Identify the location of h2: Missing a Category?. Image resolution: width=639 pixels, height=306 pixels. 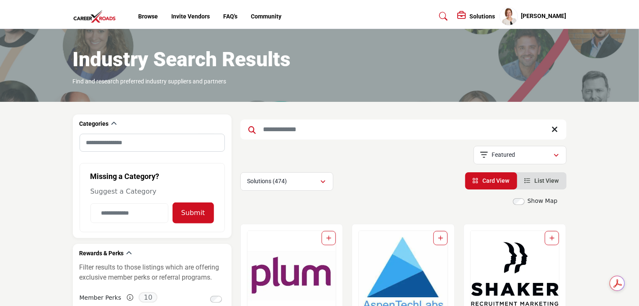
(152, 179).